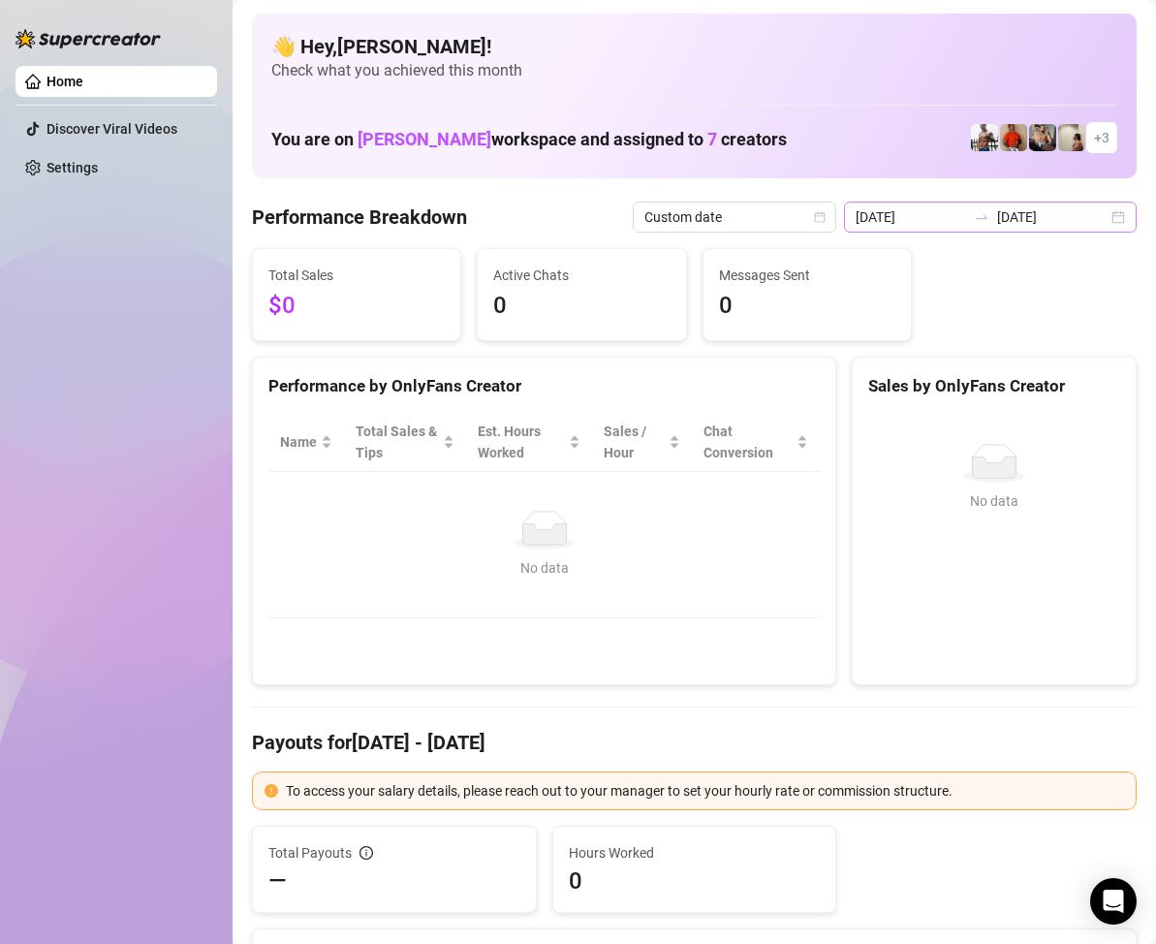  Describe the element at coordinates (634, 442) in the screenshot. I see `span: Sales / Hour` at that location.